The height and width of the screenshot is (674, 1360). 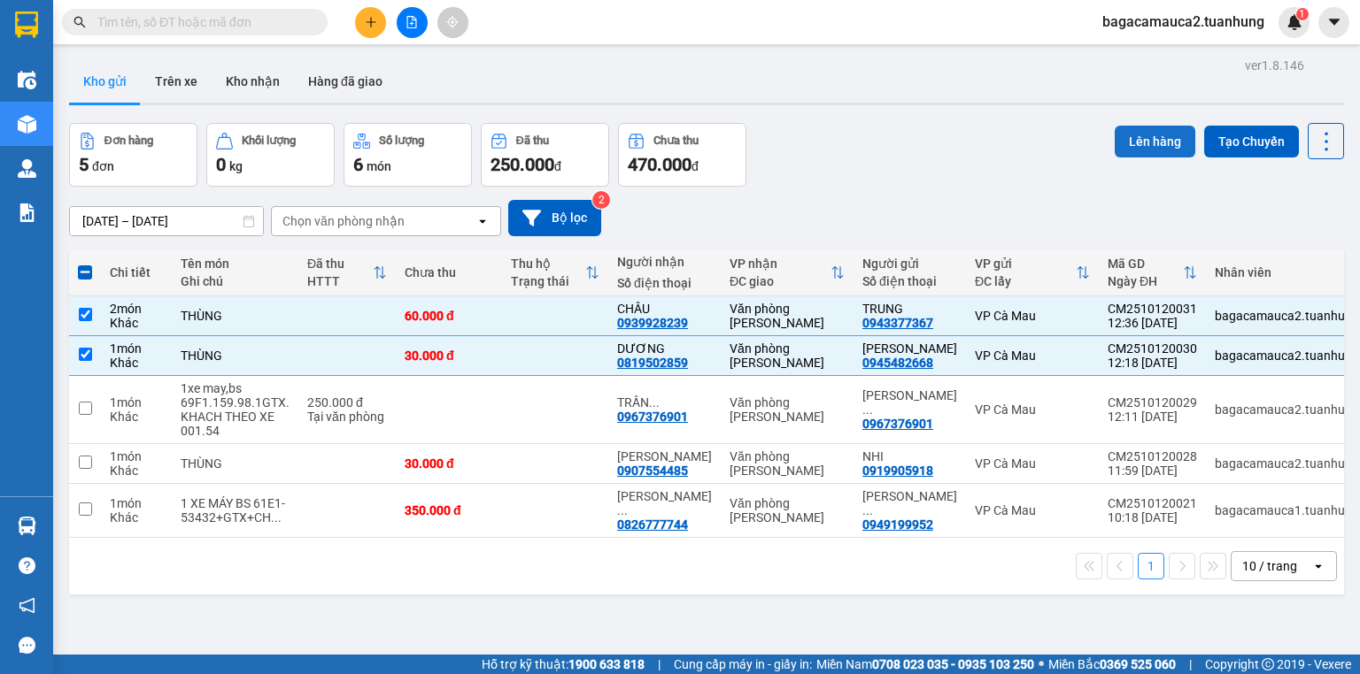 What do you see at coordinates (1334, 22) in the screenshot?
I see `span: caret-down` at bounding box center [1334, 22].